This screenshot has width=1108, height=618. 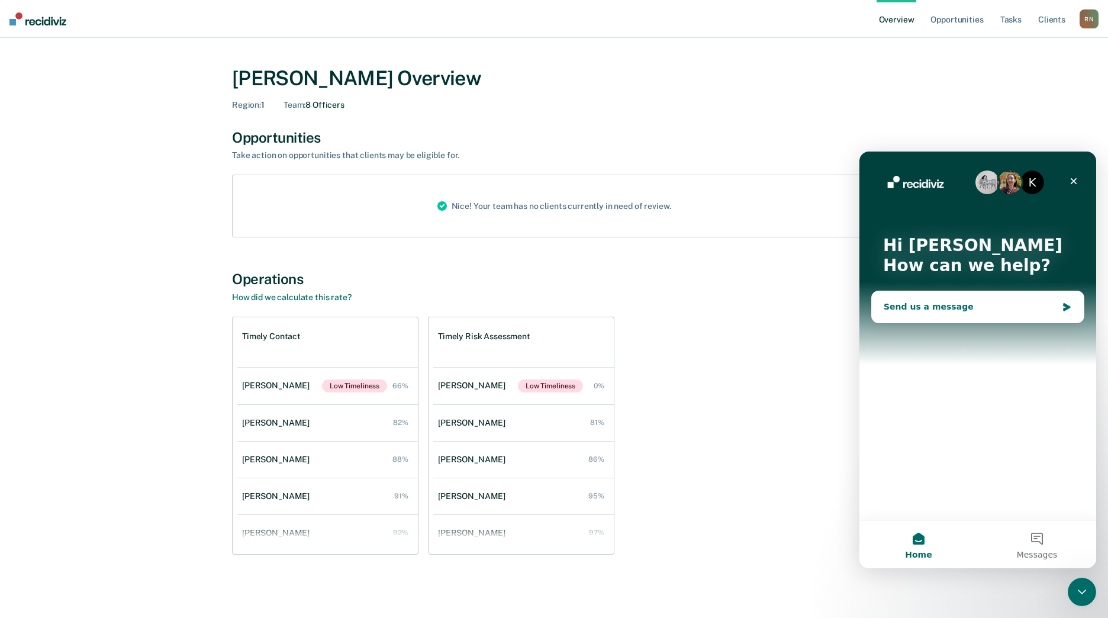 What do you see at coordinates (596, 459) in the screenshot?
I see `div: 86%` at bounding box center [596, 459].